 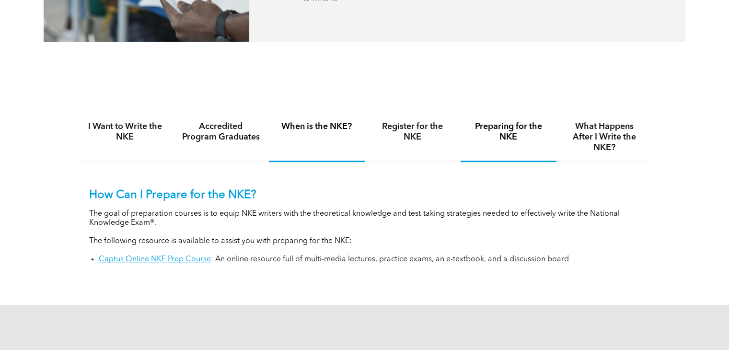 What do you see at coordinates (125, 132) in the screenshot?
I see `h4: I Want to Write the NKE` at bounding box center [125, 132].